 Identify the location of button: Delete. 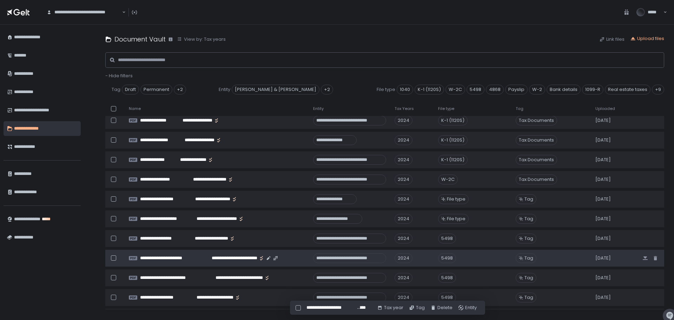
(441, 308).